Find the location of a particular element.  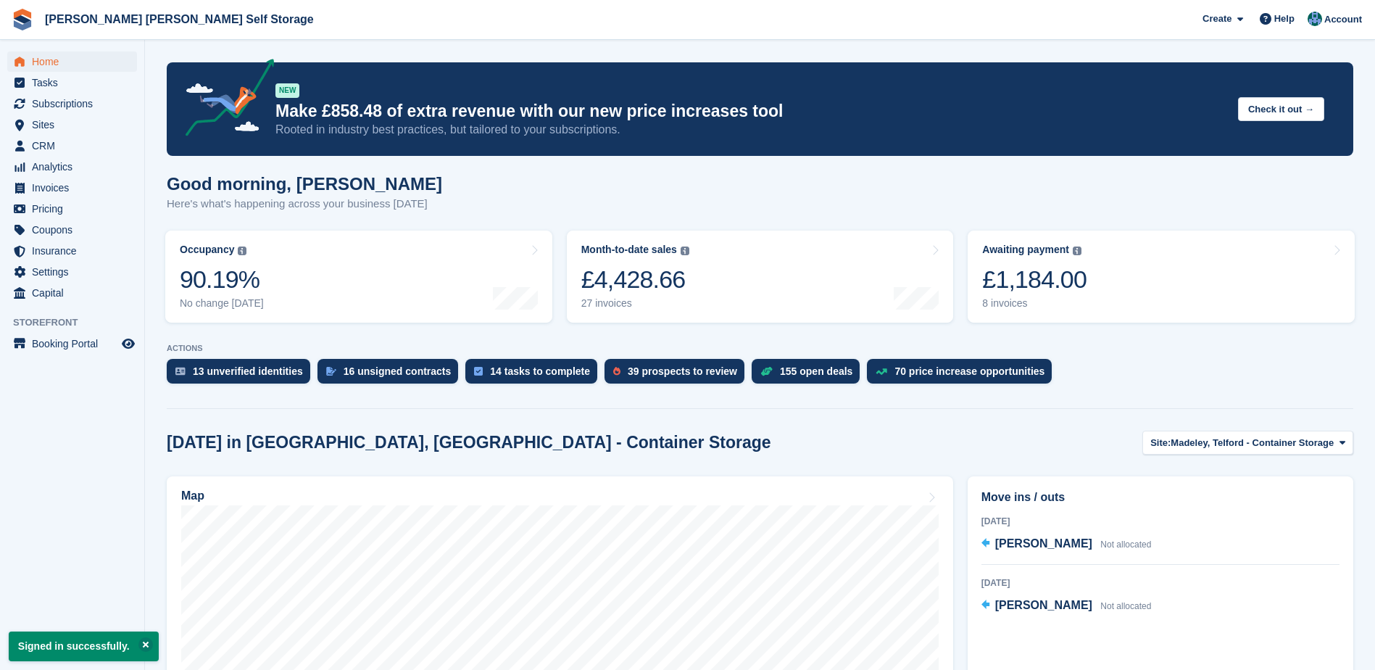

div: Awaiting payment is located at coordinates (1025, 249).